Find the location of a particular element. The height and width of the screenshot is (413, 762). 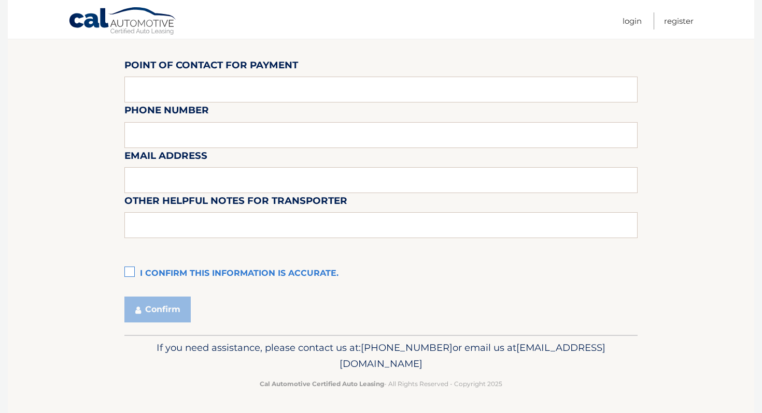

a: Register is located at coordinates (678, 21).